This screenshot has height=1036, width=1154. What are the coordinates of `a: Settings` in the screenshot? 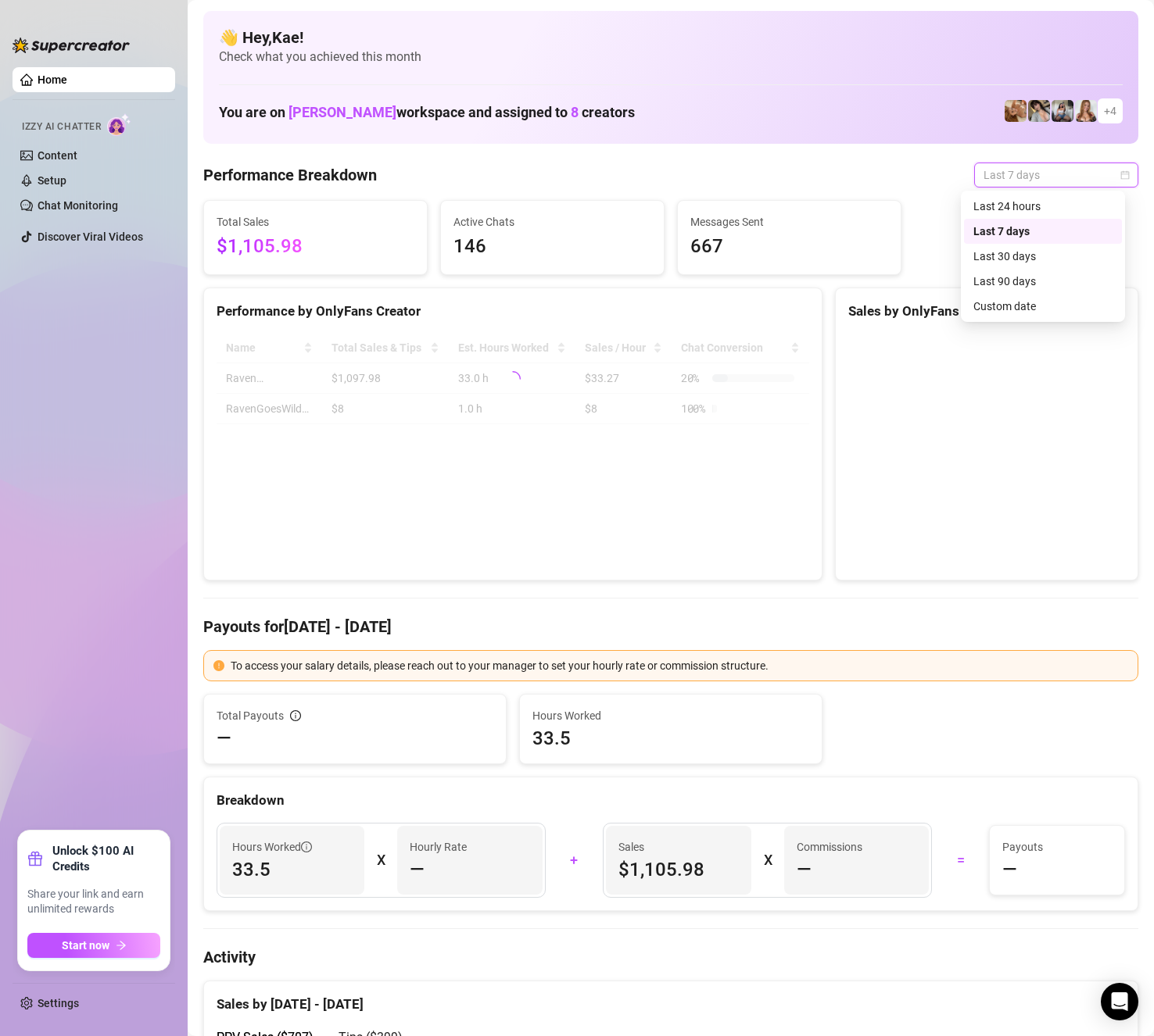 It's located at (58, 1004).